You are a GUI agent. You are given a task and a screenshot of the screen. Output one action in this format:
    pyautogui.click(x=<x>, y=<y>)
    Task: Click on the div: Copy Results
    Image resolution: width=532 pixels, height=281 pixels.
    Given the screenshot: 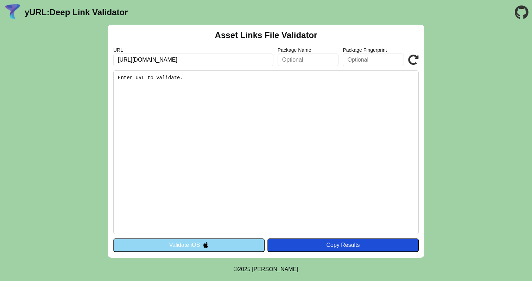 What is the action you would take?
    pyautogui.click(x=343, y=245)
    